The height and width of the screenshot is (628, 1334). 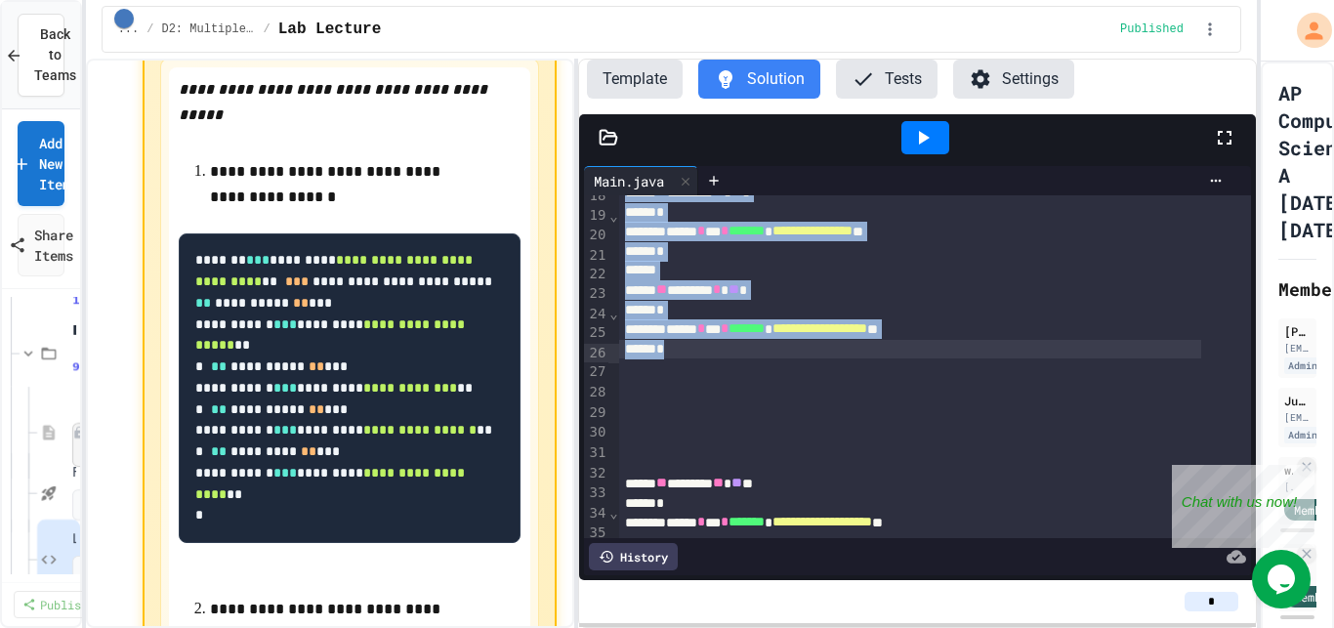 What do you see at coordinates (596, 433) in the screenshot?
I see `div: 30` at bounding box center [596, 433].